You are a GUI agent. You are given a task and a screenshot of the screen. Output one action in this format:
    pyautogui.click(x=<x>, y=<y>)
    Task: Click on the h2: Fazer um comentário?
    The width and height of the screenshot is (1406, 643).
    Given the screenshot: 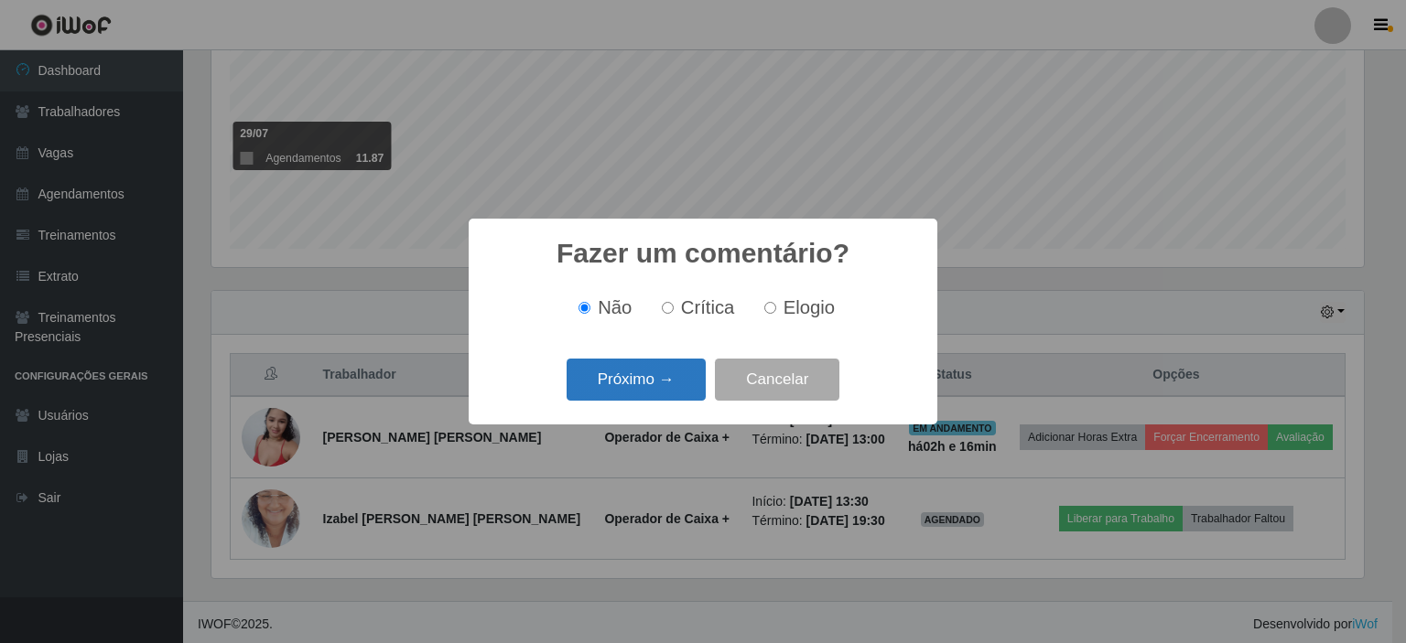 What is the action you would take?
    pyautogui.click(x=703, y=254)
    